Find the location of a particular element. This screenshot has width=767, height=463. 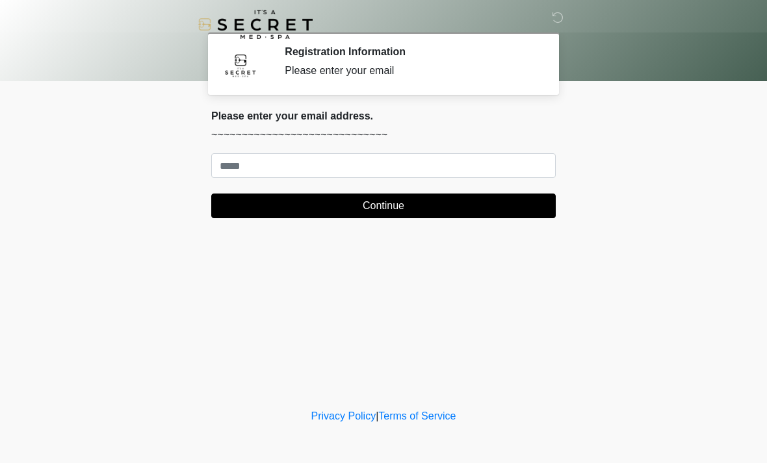

h2: Please enter your email address. is located at coordinates (383, 116).